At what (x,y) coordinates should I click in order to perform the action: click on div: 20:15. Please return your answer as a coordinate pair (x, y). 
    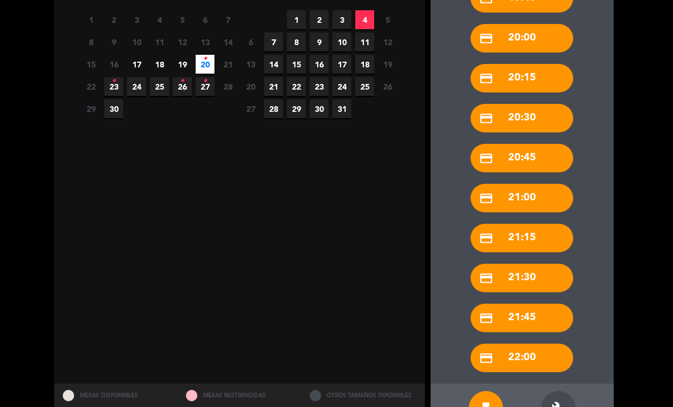
    Looking at the image, I should click on (522, 78).